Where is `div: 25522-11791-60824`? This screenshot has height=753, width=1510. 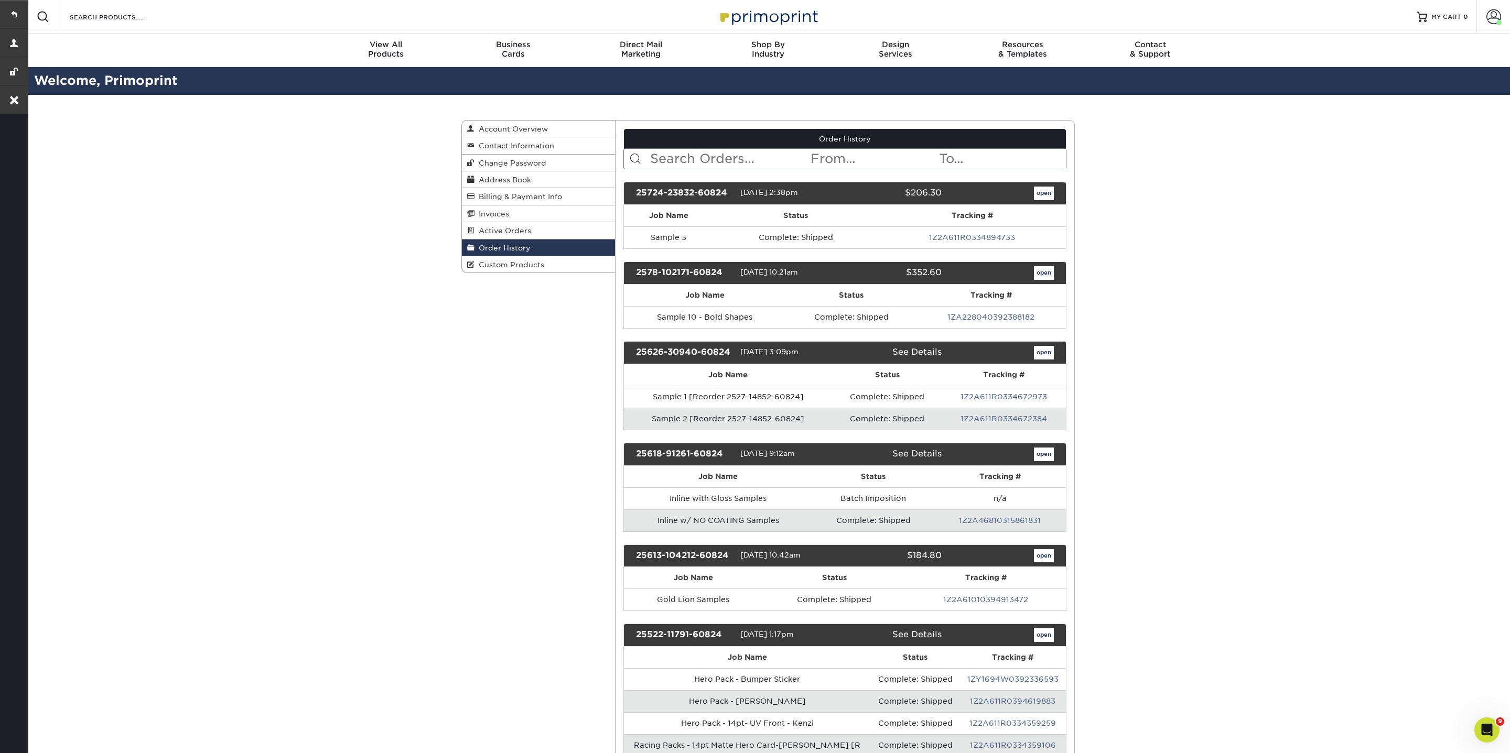 div: 25522-11791-60824 is located at coordinates (684, 635).